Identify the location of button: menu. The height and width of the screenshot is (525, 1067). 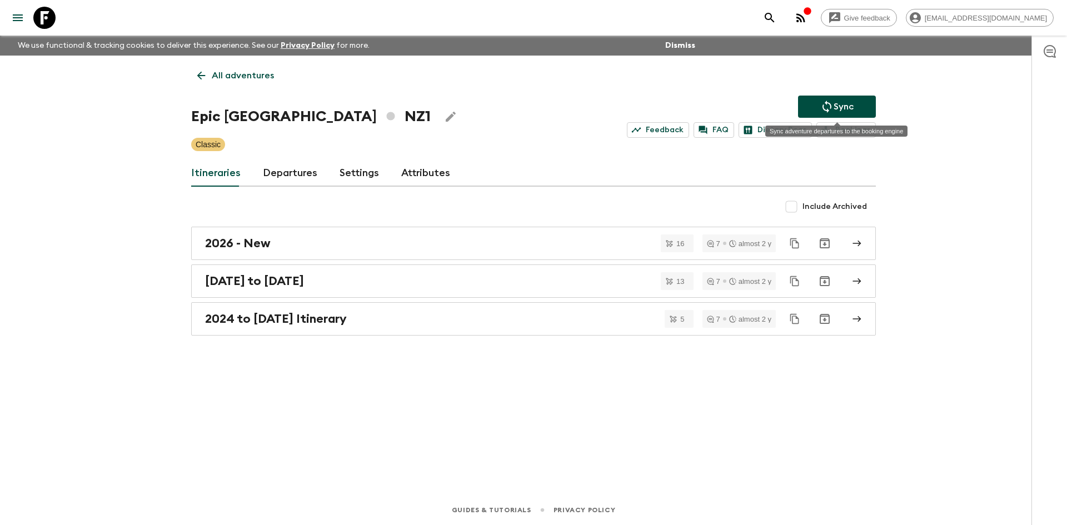
(18, 18).